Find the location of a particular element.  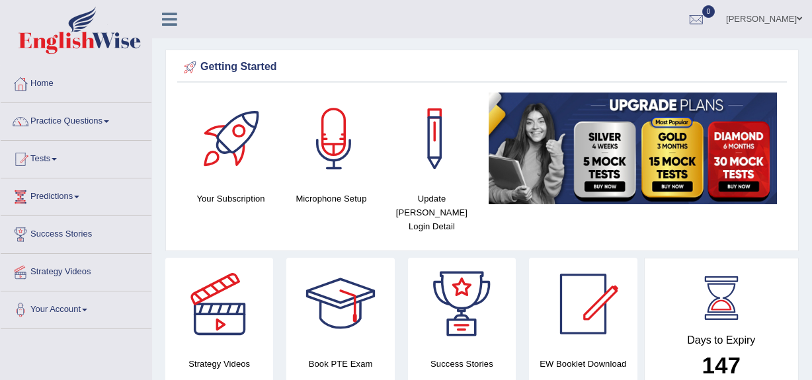

a: Strategy Videos is located at coordinates (76, 270).